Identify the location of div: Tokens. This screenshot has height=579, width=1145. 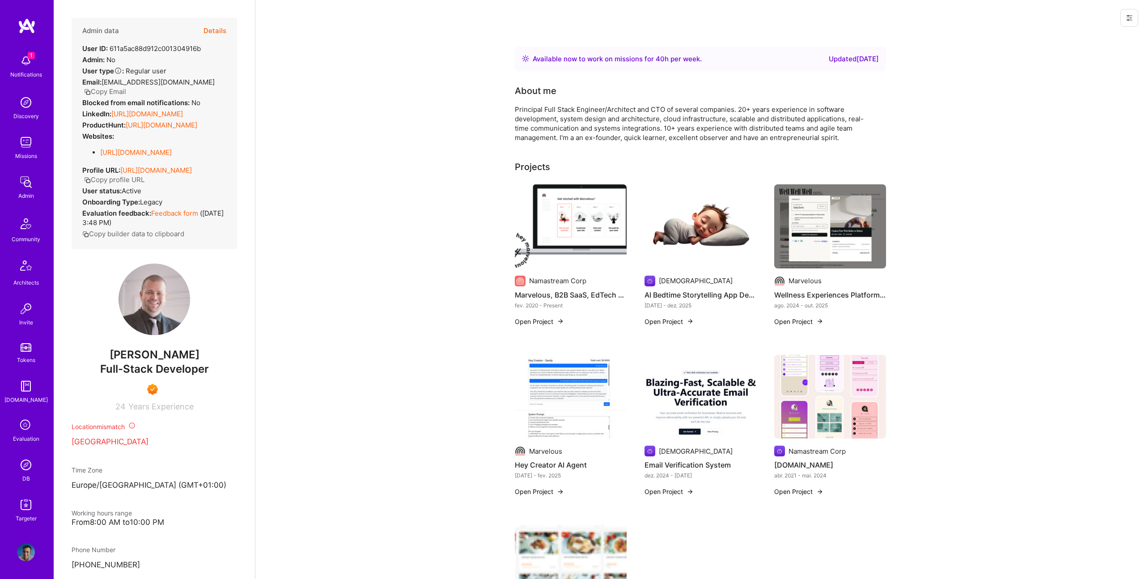
(26, 360).